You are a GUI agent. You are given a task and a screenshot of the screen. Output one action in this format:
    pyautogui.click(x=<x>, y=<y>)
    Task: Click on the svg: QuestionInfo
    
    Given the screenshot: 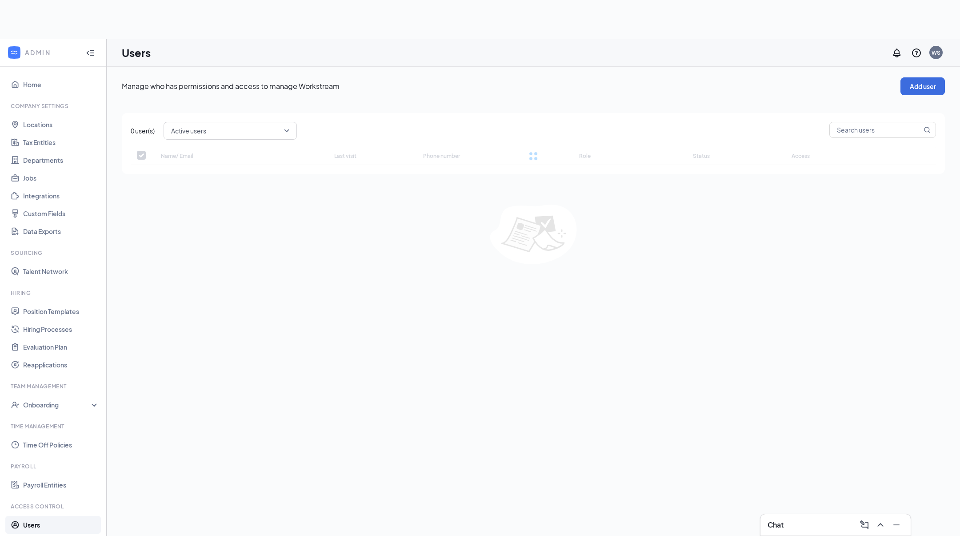 What is the action you would take?
    pyautogui.click(x=917, y=53)
    